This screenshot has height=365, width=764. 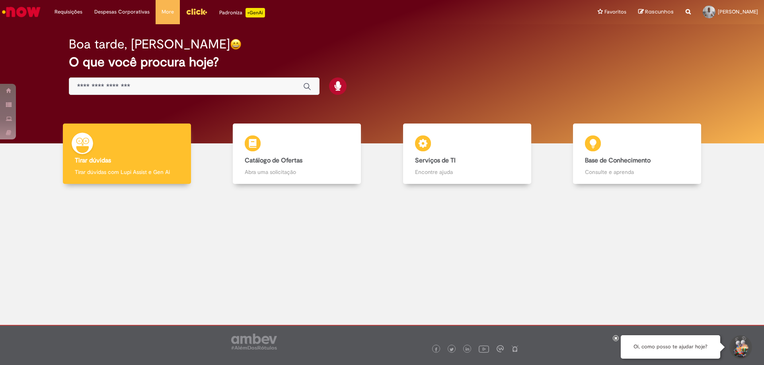 I want to click on a: Rascunhos, so click(x=655, y=12).